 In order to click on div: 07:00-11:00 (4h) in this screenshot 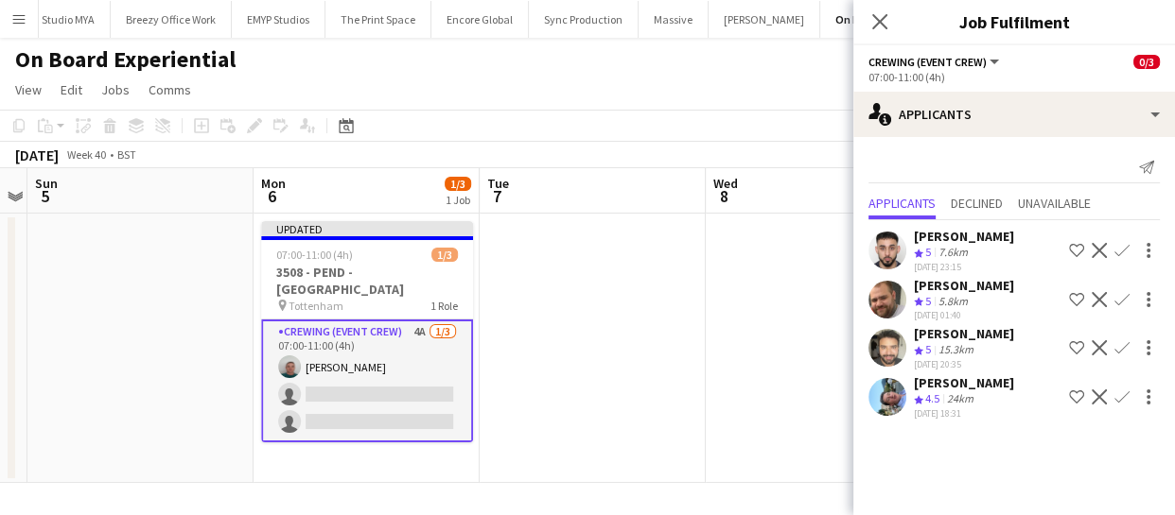, I will do `click(1014, 77)`.